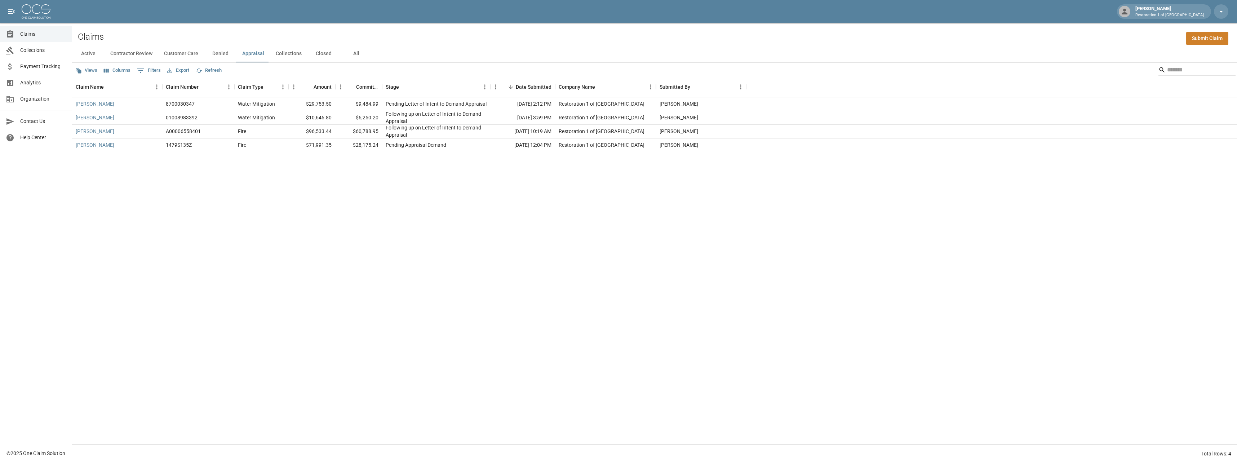 This screenshot has height=463, width=1237. What do you see at coordinates (117, 70) in the screenshot?
I see `button: Select columns` at bounding box center [117, 70].